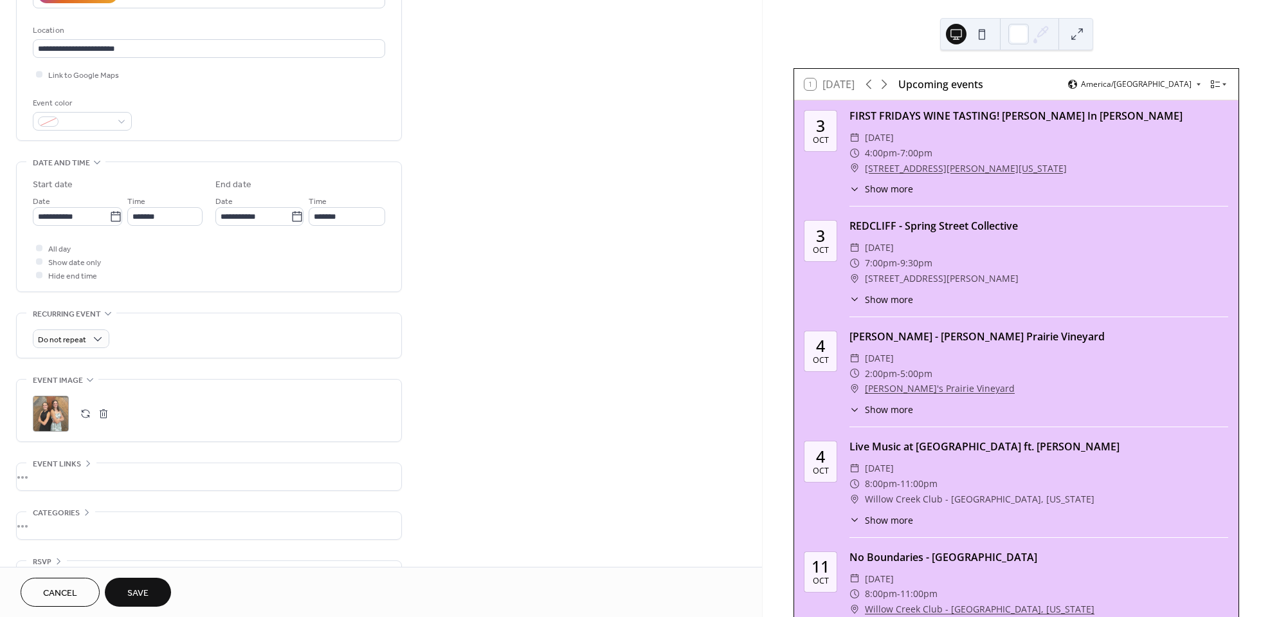 This screenshot has width=1270, height=617. What do you see at coordinates (1039, 226) in the screenshot?
I see `div: REDCLIFF - Spring Street Collective` at bounding box center [1039, 226].